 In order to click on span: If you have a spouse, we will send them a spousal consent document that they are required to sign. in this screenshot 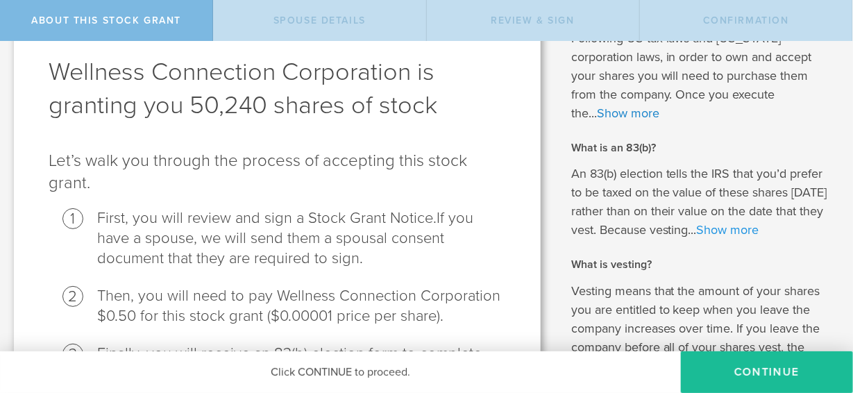, I will do `click(285, 238)`.